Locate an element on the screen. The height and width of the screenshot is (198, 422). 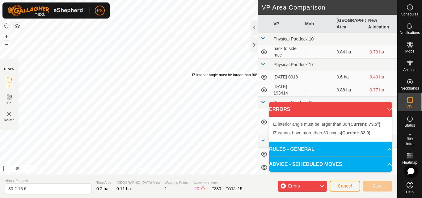
span: Available Points is located at coordinates (218, 183).